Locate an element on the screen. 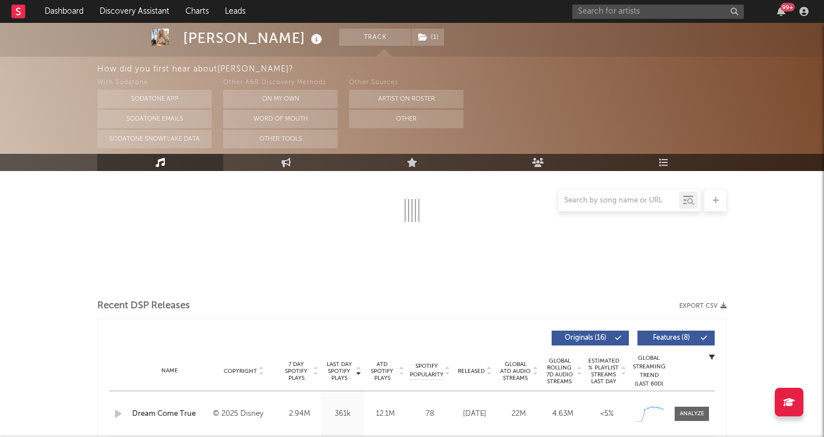 The width and height of the screenshot is (824, 437). div: 78 is located at coordinates (430, 414).